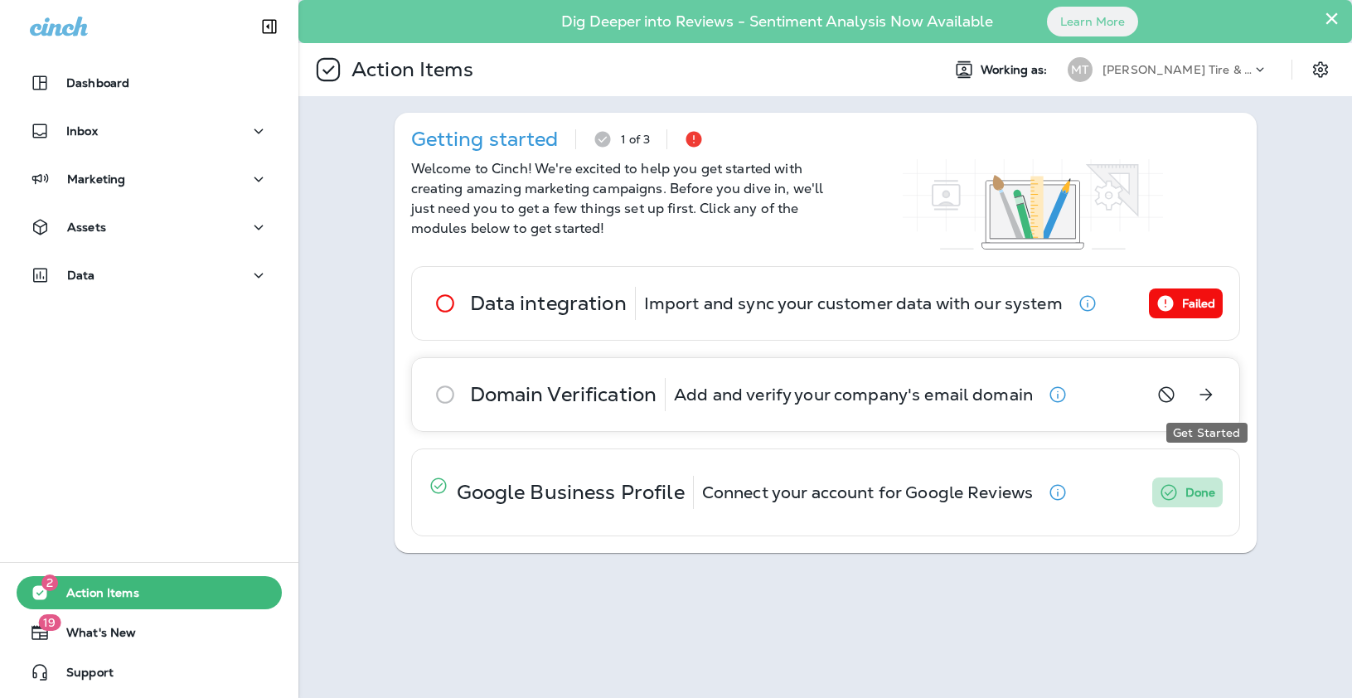  Describe the element at coordinates (853, 395) in the screenshot. I see `p: Add and verify your company's email domain` at that location.